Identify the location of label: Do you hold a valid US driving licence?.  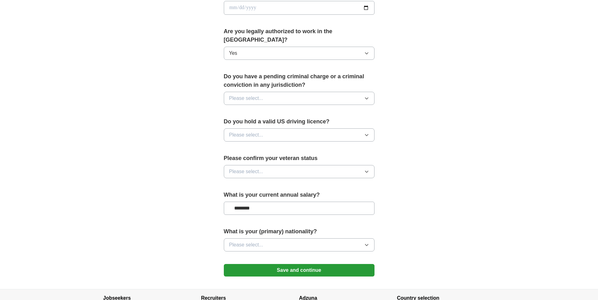
(299, 122).